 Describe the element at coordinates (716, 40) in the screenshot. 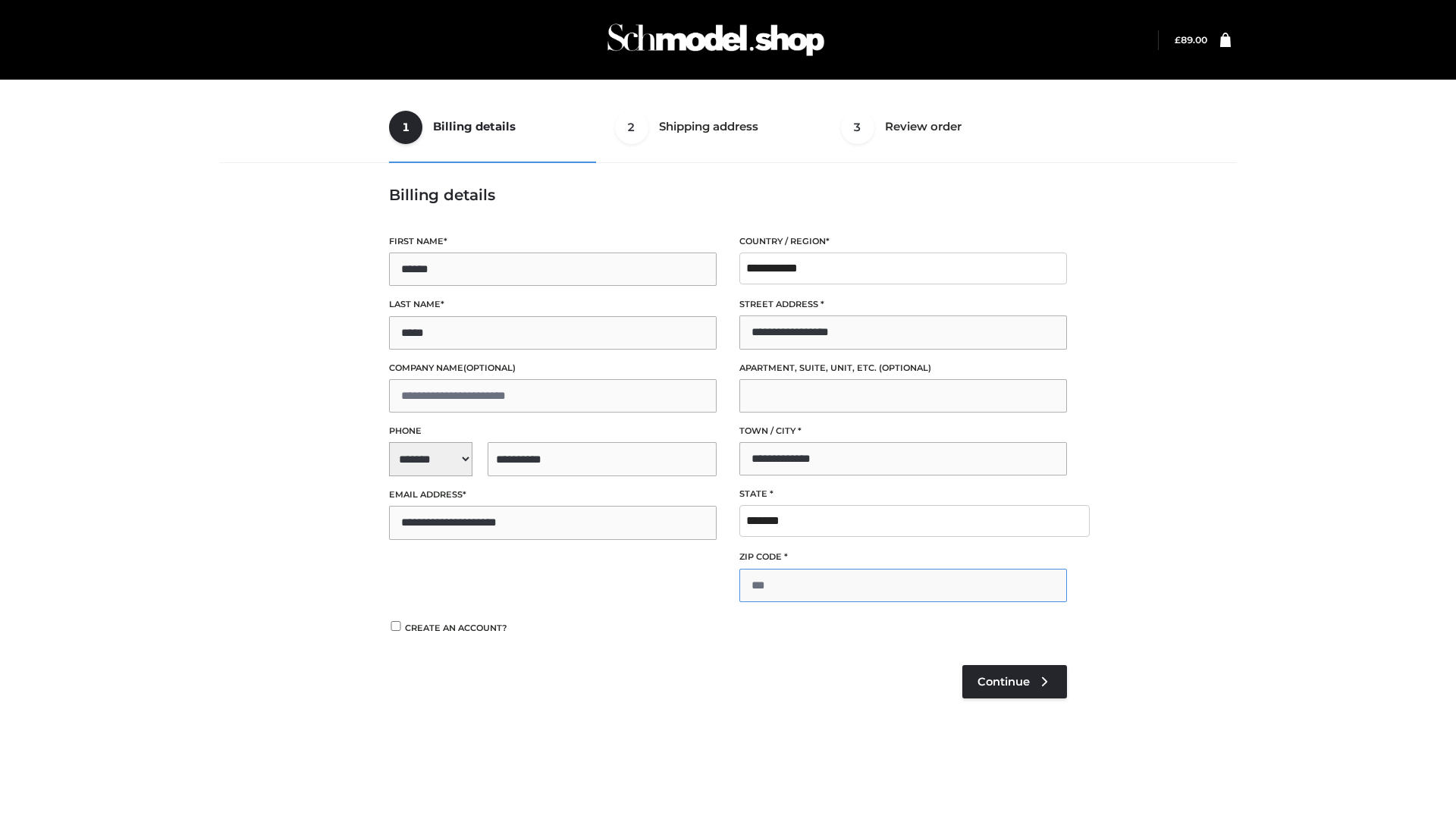

I see `a: Schmodel Admin 964` at that location.